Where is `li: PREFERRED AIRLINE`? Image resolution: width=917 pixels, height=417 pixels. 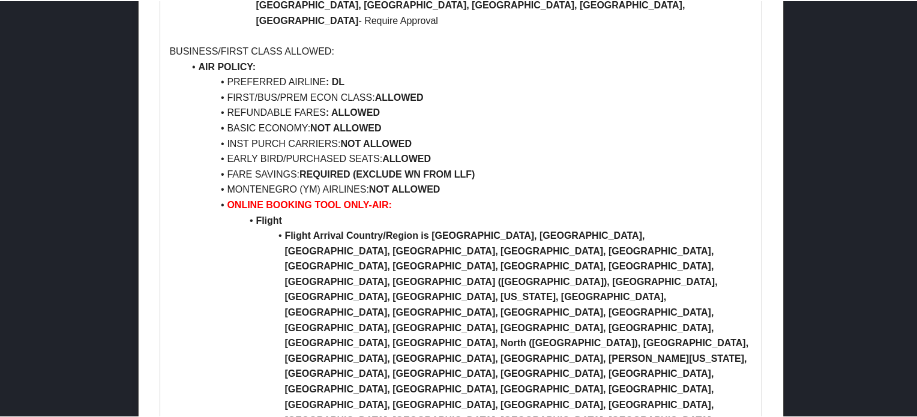
li: PREFERRED AIRLINE is located at coordinates (467, 81).